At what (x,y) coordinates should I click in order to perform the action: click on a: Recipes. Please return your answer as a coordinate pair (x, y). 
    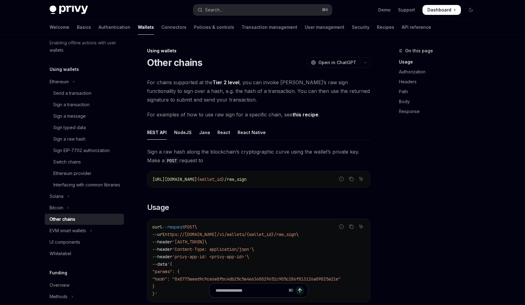
    Looking at the image, I should click on (386, 27).